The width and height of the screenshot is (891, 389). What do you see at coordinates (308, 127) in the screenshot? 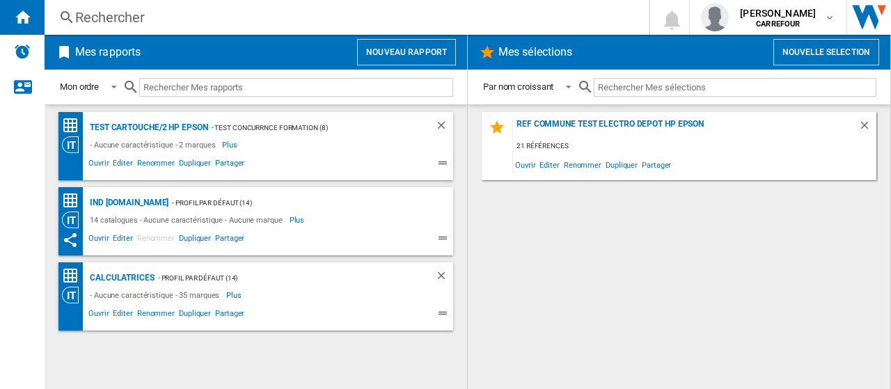
I see `div: - TEST CONCURRNCE FORMATION (8)` at bounding box center [308, 127].